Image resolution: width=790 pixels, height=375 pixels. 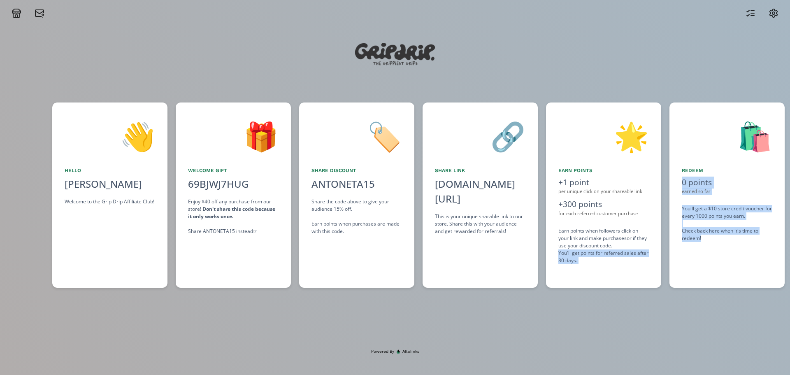 I want to click on div: Share Discount, so click(x=357, y=170).